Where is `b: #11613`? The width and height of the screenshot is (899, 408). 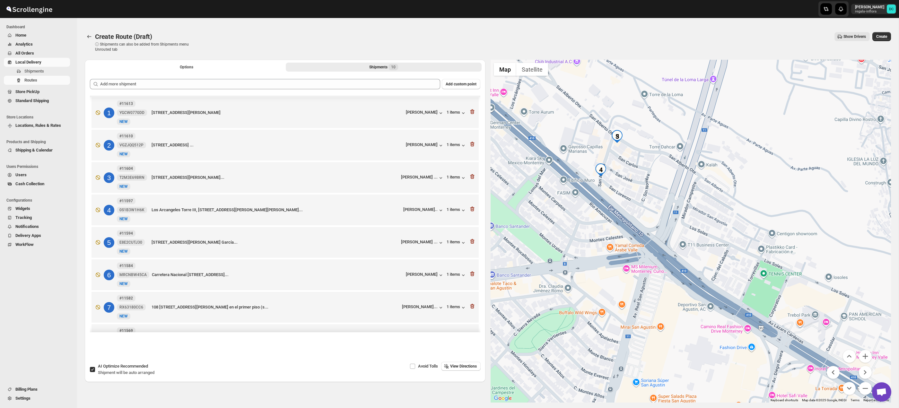 b: #11613 is located at coordinates (126, 104).